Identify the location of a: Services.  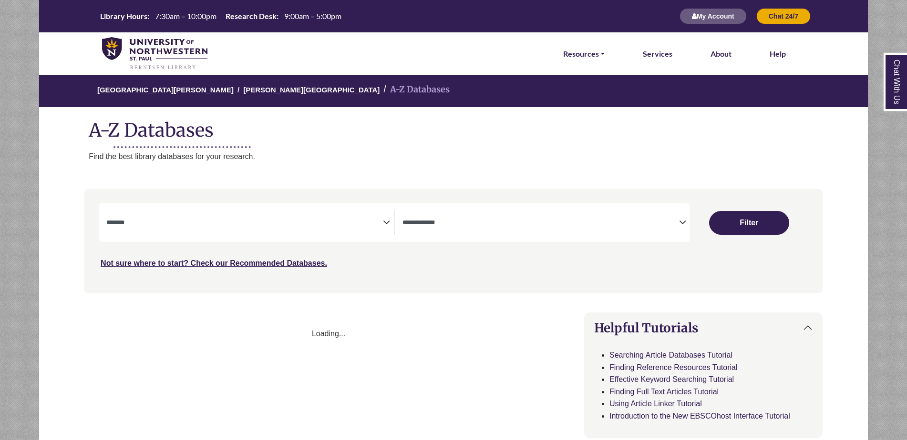
(657, 54).